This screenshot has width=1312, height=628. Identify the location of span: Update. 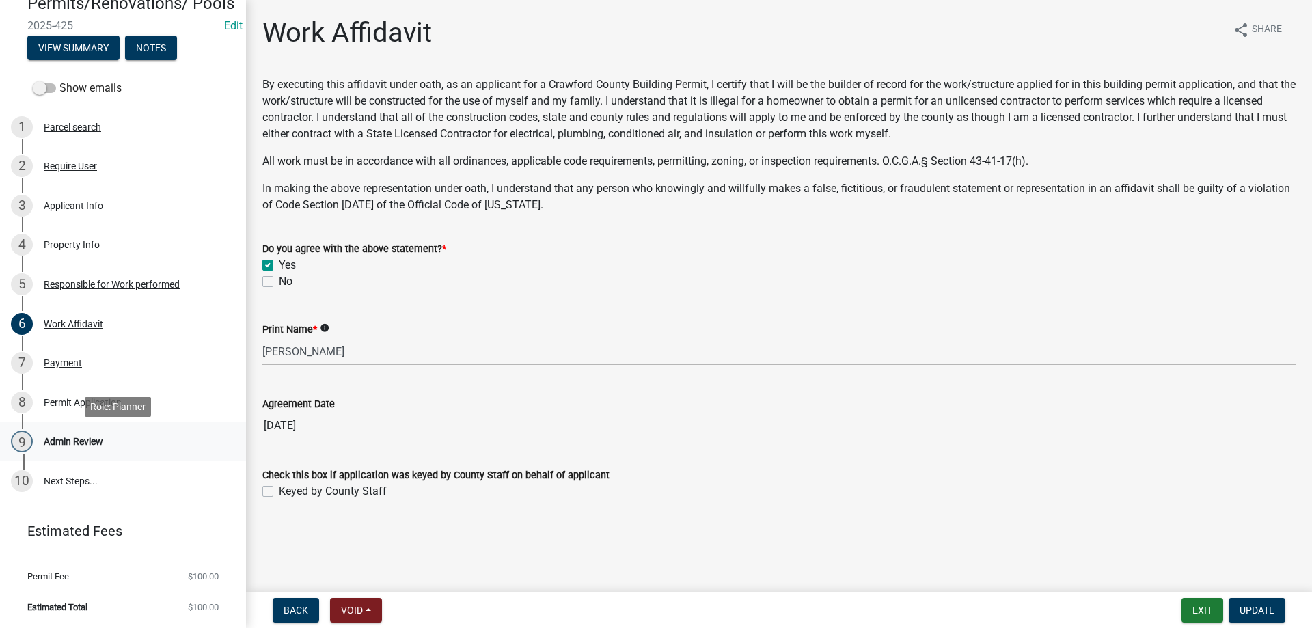
(1257, 610).